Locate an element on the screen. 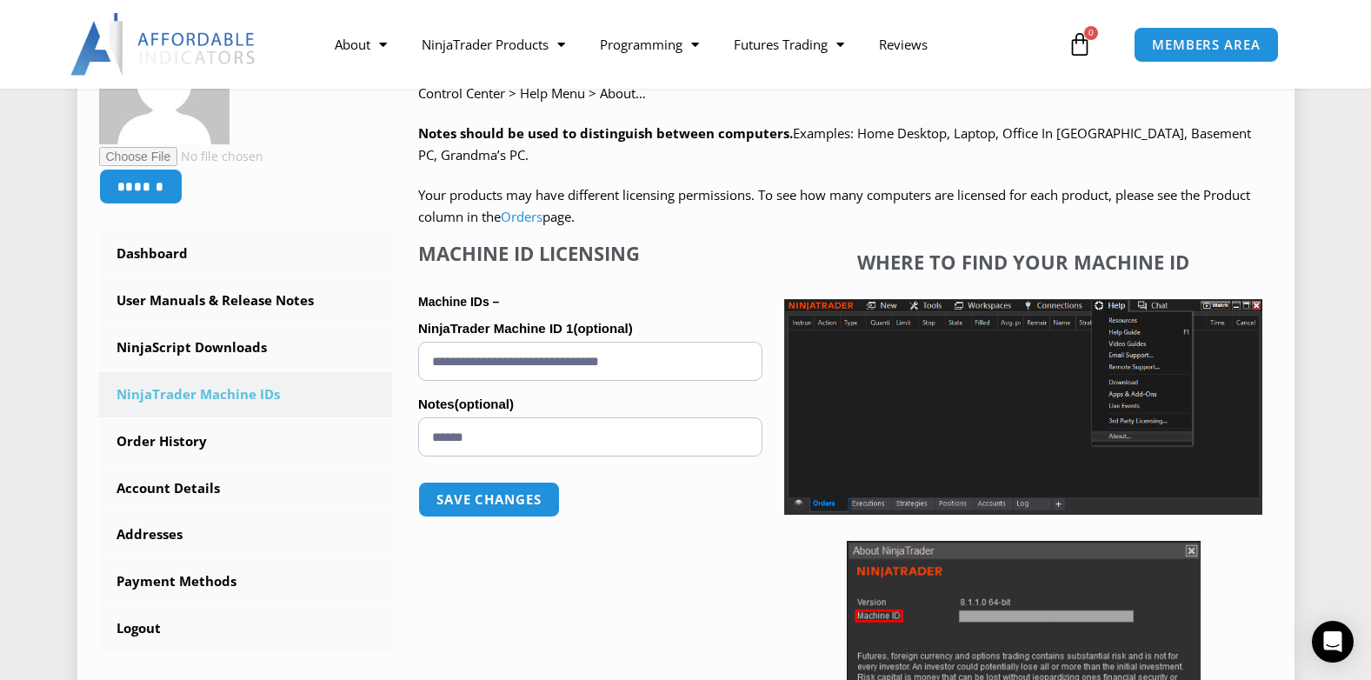 The width and height of the screenshot is (1371, 680). a: Order History is located at coordinates (246, 442).